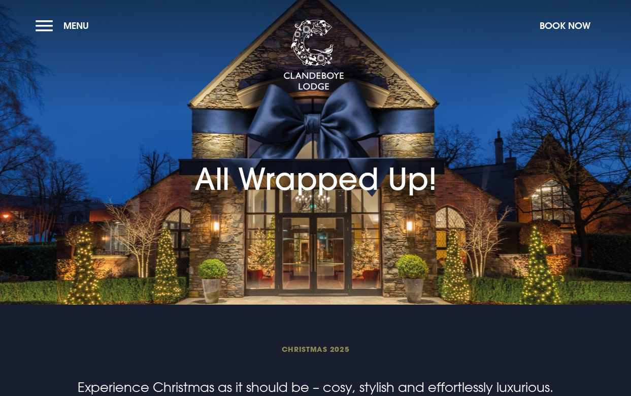 Image resolution: width=631 pixels, height=396 pixels. What do you see at coordinates (314, 55) in the screenshot?
I see `img: Clandeboye Lodge` at bounding box center [314, 55].